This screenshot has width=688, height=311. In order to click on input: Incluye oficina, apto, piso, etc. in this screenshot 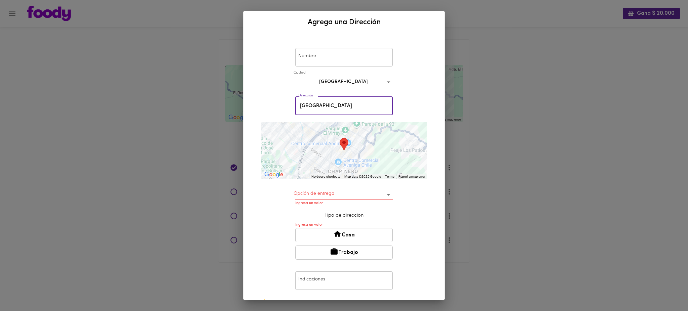, I will do `click(344, 106)`.